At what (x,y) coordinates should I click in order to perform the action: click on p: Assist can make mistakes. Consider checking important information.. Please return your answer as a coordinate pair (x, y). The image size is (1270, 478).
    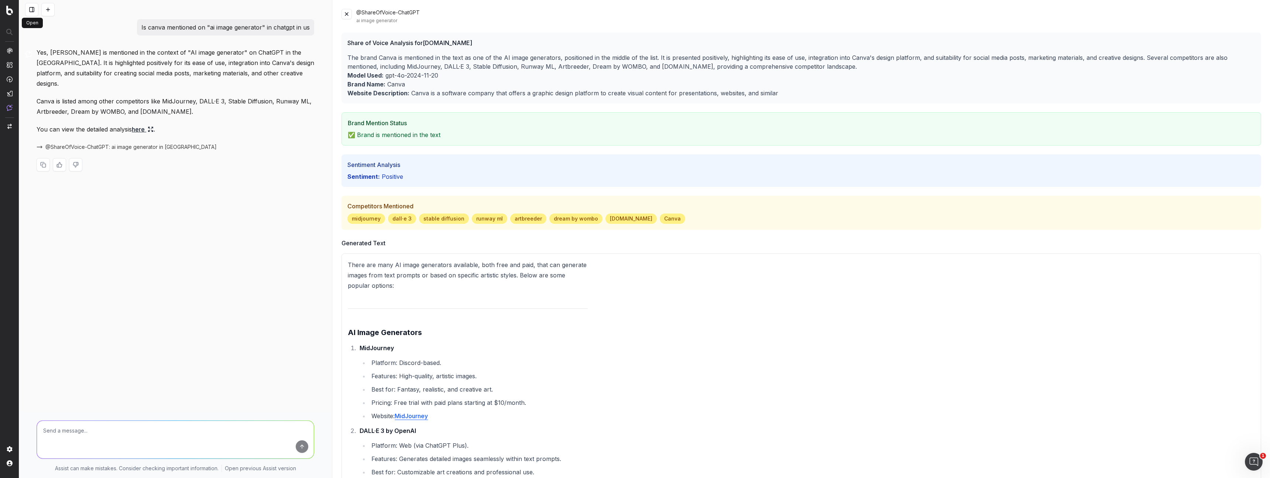
    Looking at the image, I should click on (137, 468).